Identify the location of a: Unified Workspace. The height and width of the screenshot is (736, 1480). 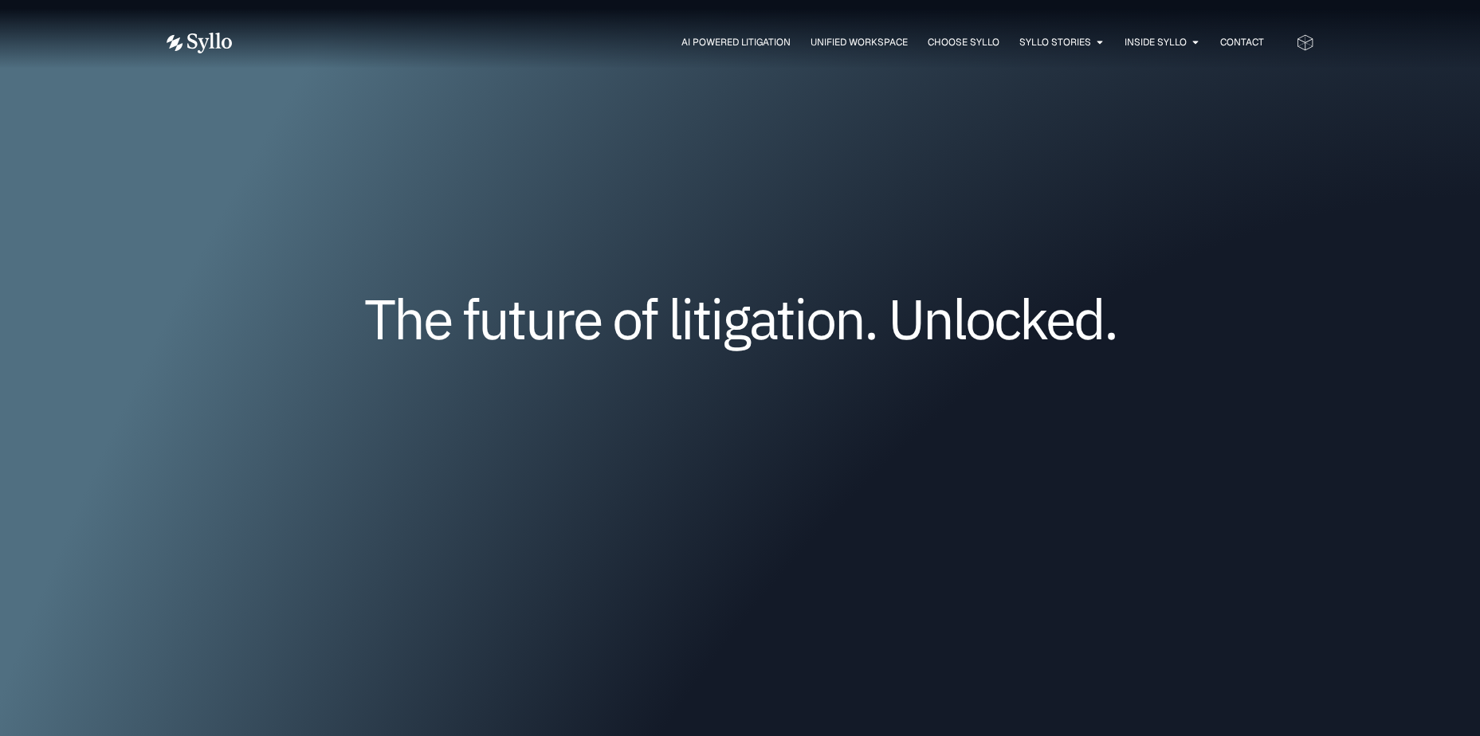
(859, 42).